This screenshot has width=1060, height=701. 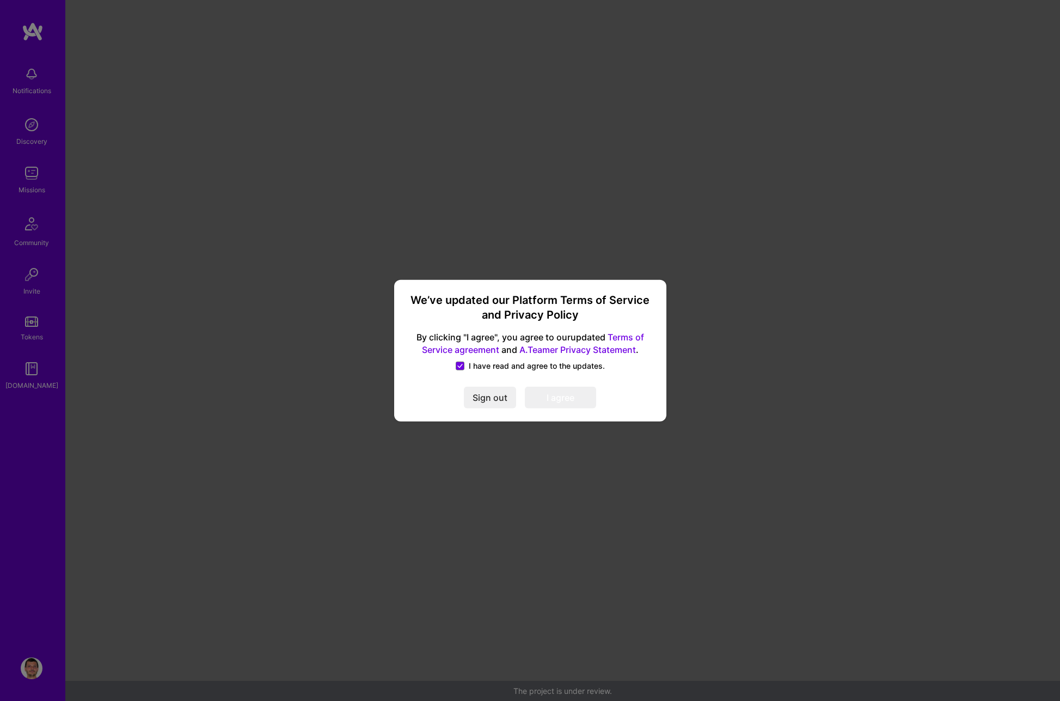 What do you see at coordinates (490, 398) in the screenshot?
I see `button: Sign out` at bounding box center [490, 398].